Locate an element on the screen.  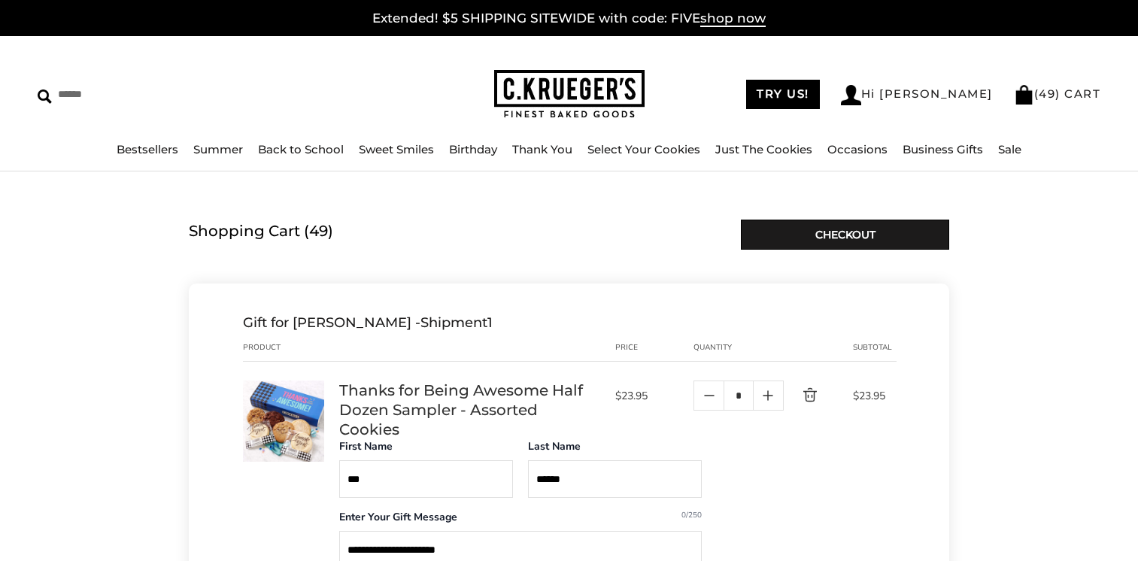
img: Account is located at coordinates (851, 95).